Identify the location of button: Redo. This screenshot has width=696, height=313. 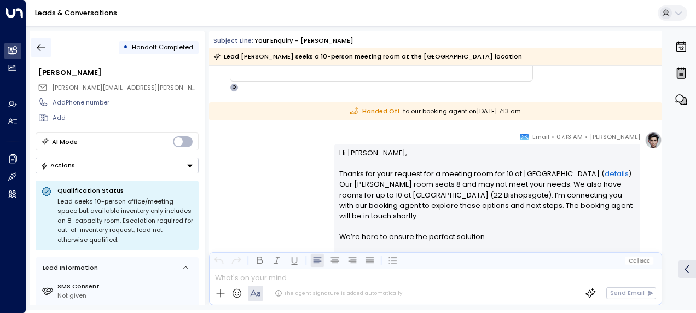
(236, 260).